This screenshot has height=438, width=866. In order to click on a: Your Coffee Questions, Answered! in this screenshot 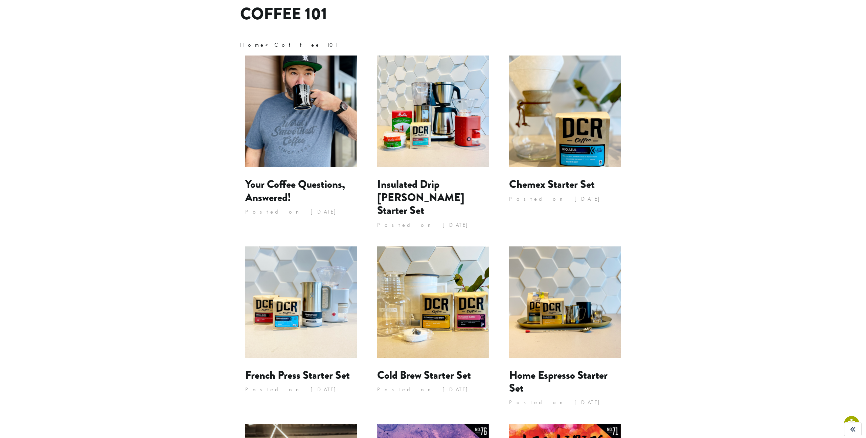, I will do `click(295, 190)`.